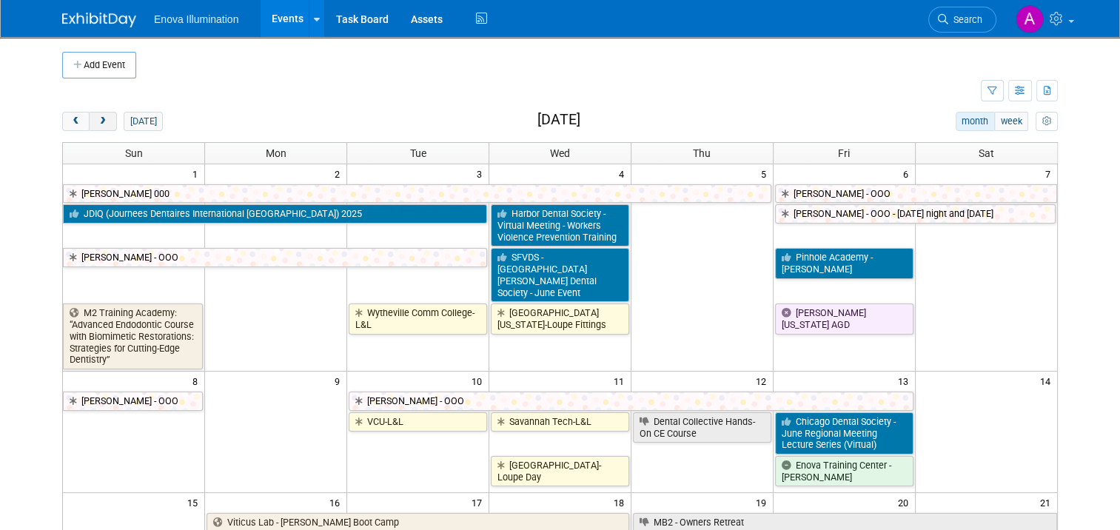  I want to click on span: 4, so click(624, 173).